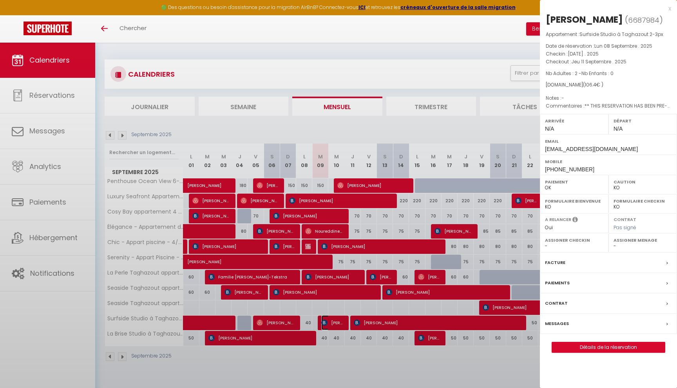 The image size is (677, 388). I want to click on label: Assigner Checkin, so click(574, 240).